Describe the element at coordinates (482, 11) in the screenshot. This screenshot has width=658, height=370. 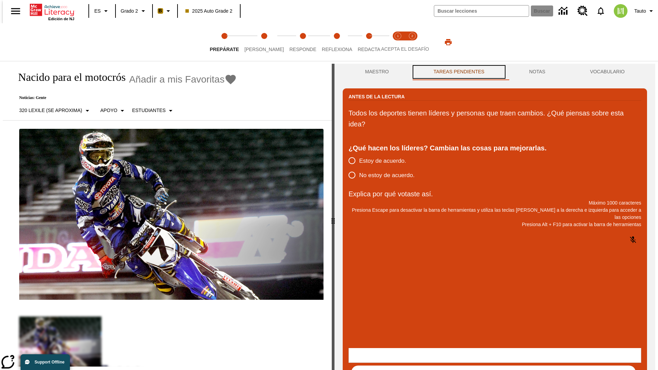
I see `input: Buscar campo` at that location.